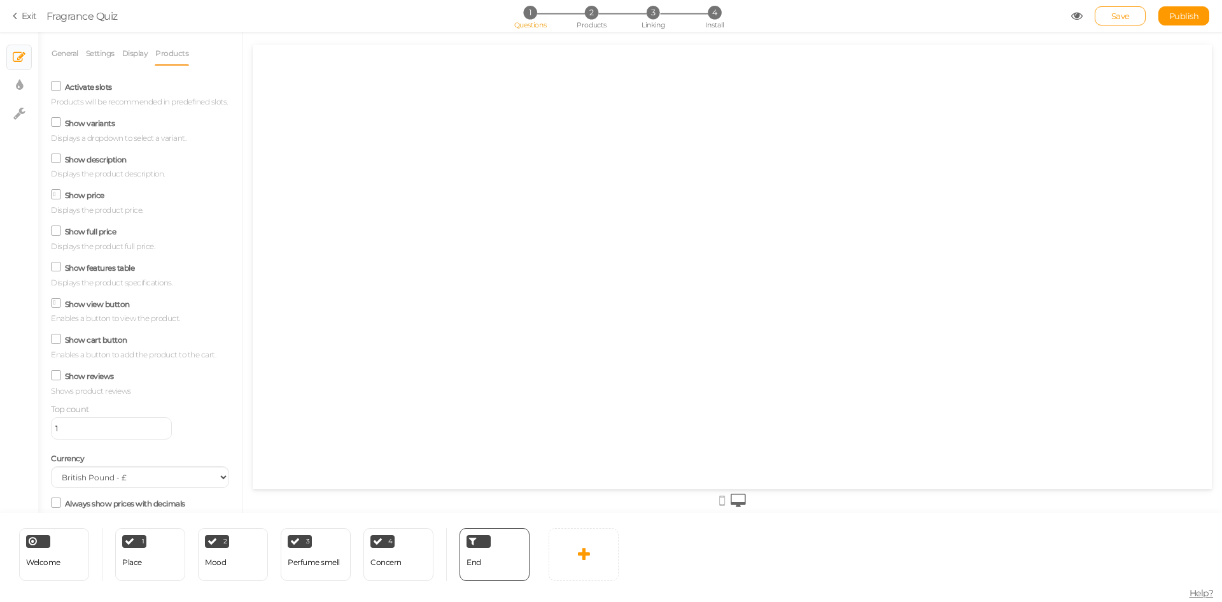 This screenshot has width=1222, height=602. What do you see at coordinates (1202, 593) in the screenshot?
I see `span: Help?` at bounding box center [1202, 593].